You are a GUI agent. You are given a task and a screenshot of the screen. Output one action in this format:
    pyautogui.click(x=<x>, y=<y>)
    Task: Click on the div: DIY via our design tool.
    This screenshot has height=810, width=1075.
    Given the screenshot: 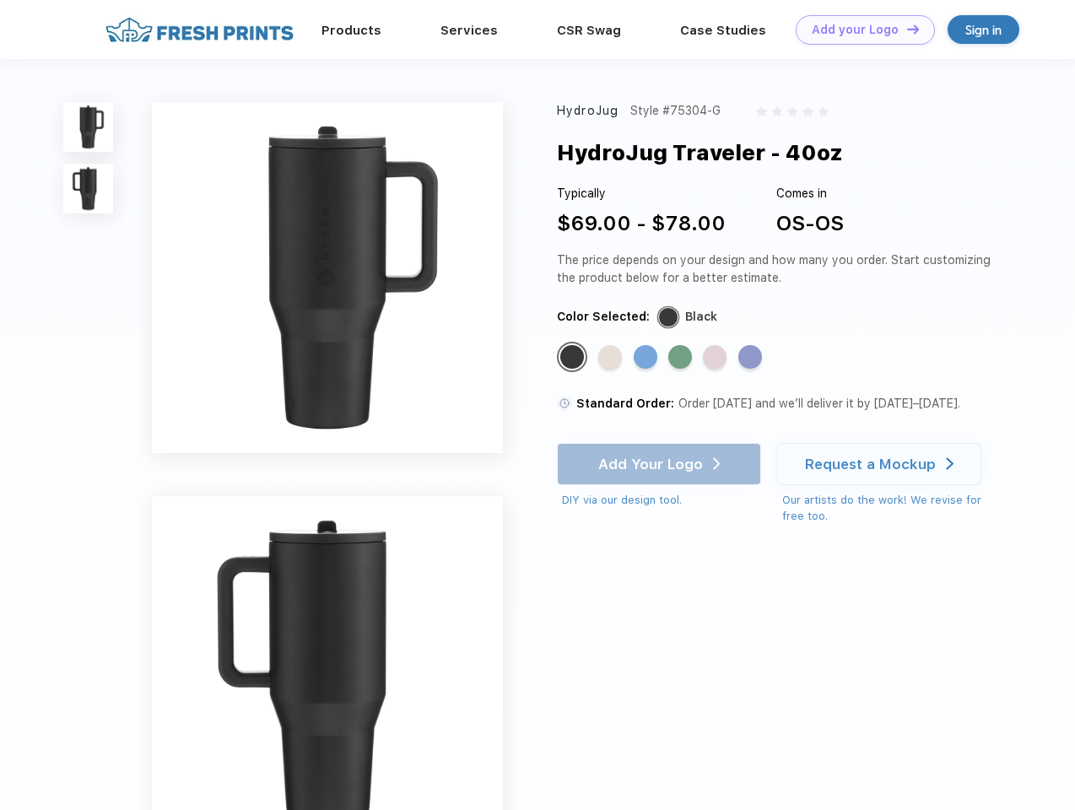 What is the action you would take?
    pyautogui.click(x=661, y=500)
    